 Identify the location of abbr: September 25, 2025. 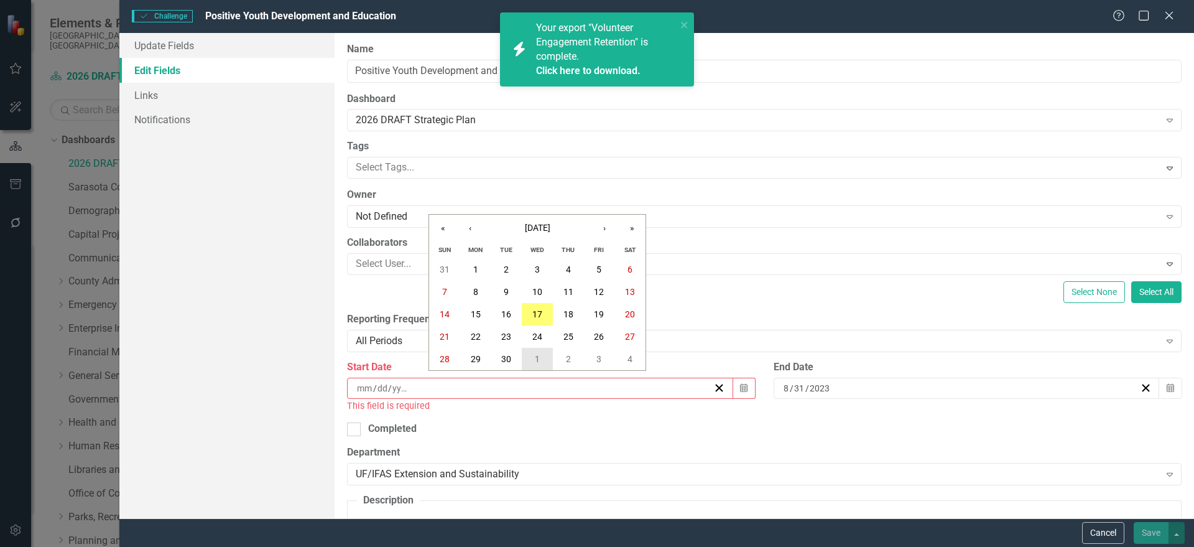
(568, 336).